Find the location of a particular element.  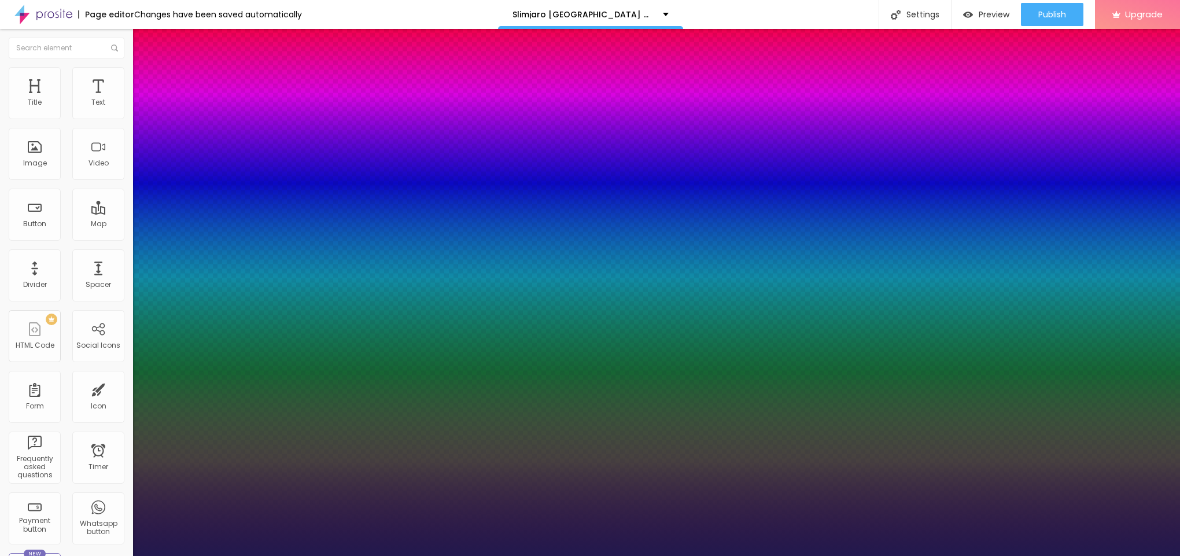

div: Social Icons is located at coordinates (98, 345).